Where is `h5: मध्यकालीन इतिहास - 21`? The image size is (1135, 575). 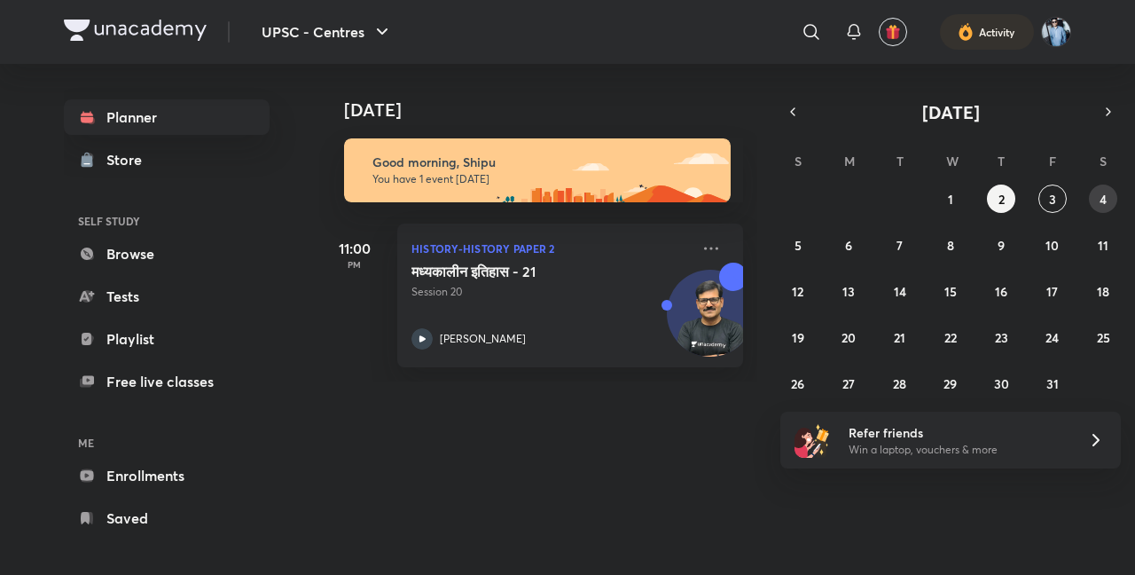
h5: मध्यकालीन इतिहास - 21 is located at coordinates (522, 271).